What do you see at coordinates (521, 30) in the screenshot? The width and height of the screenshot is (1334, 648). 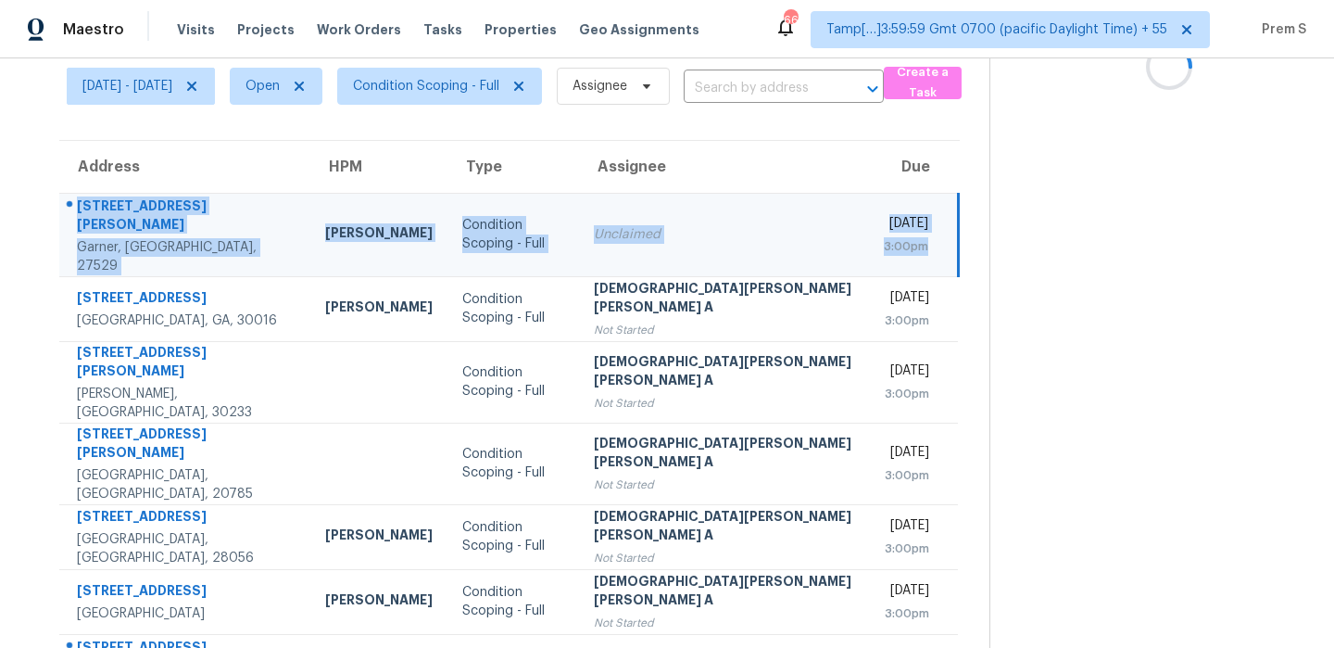 I see `span: Properties` at bounding box center [521, 30].